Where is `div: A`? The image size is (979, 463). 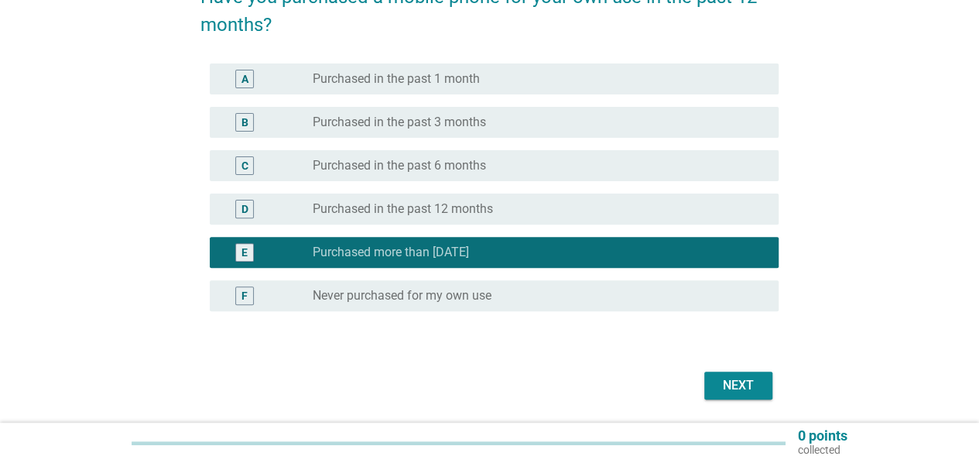 div: A is located at coordinates (245, 79).